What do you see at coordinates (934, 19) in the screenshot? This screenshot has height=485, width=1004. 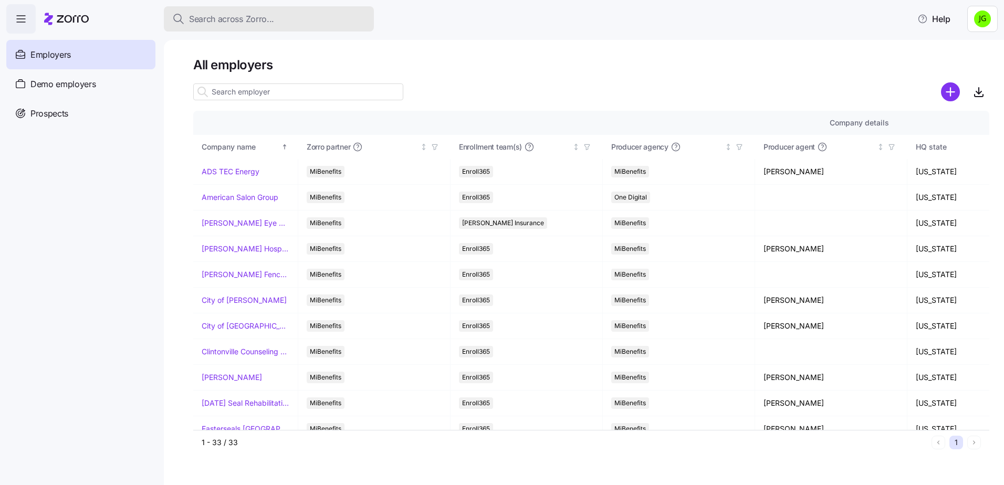 I see `button: Help` at bounding box center [934, 19].